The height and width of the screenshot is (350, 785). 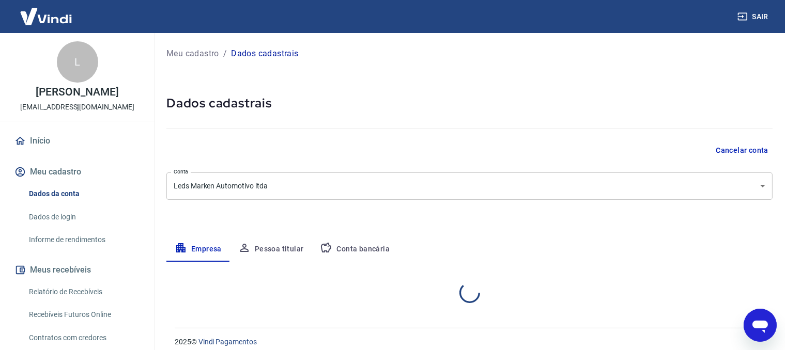 What do you see at coordinates (198, 250) in the screenshot?
I see `button: Empresa` at bounding box center [198, 250].